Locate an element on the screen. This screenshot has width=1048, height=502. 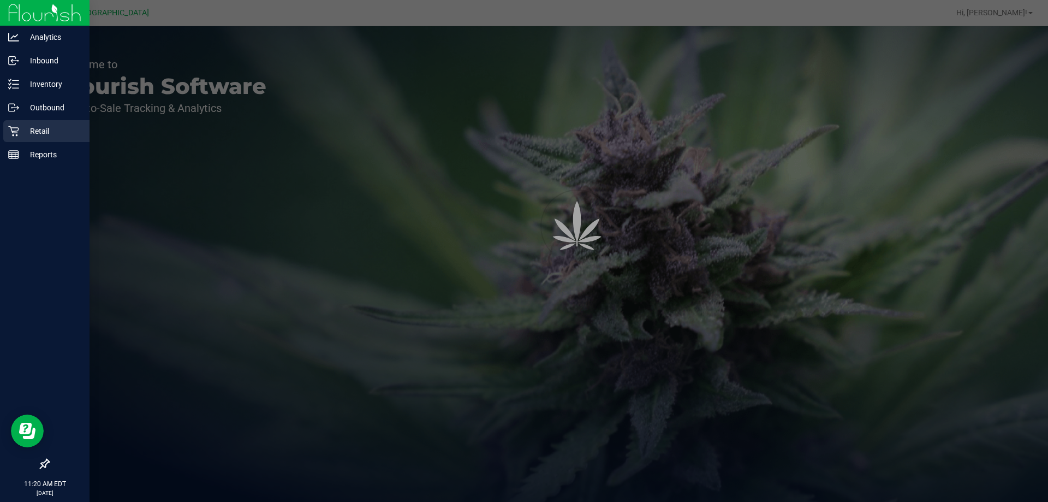
inline-svg: Outbound is located at coordinates (14, 108).